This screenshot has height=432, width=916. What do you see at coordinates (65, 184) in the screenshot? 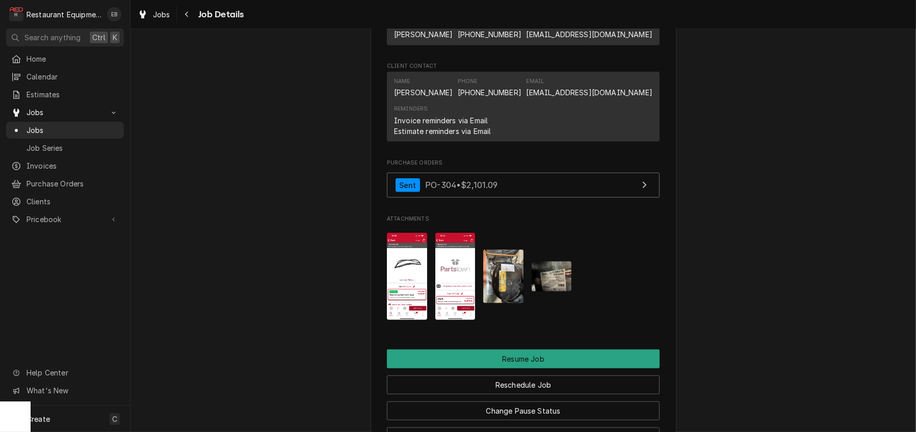
I see `a: Purchase Orders` at bounding box center [65, 184].